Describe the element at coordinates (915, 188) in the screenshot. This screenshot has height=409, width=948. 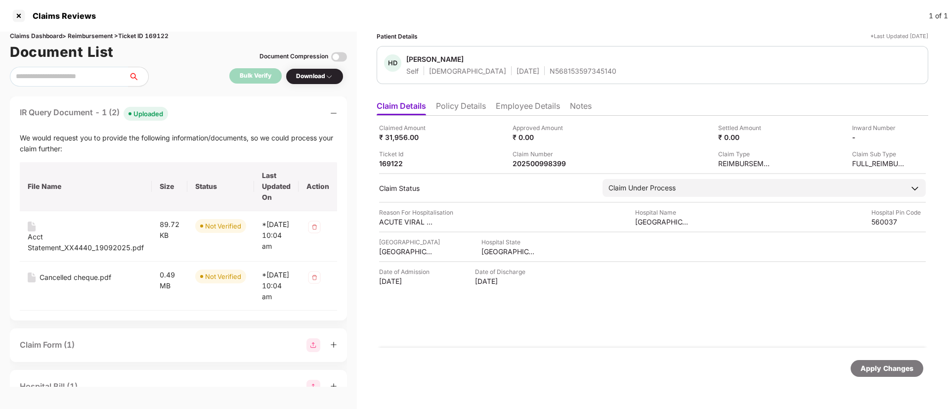
I see `img: downArrowIcon` at that location.